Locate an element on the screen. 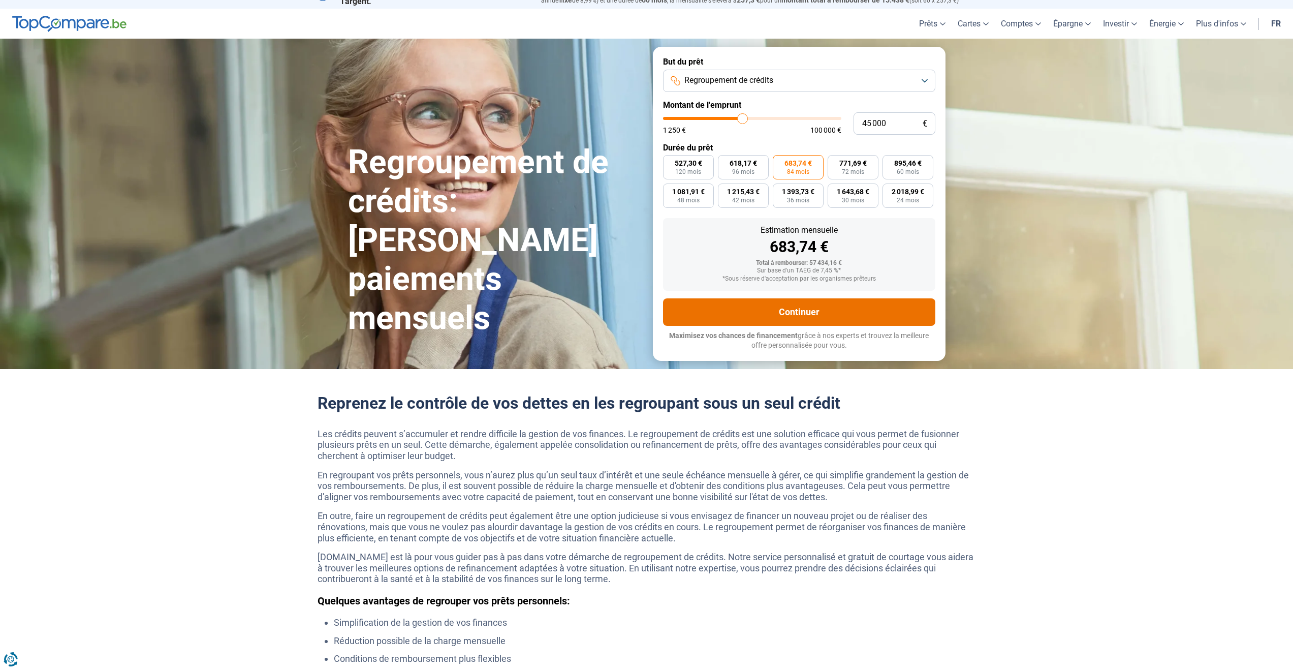 The image size is (1293, 670). a: Prêts is located at coordinates (933, 23).